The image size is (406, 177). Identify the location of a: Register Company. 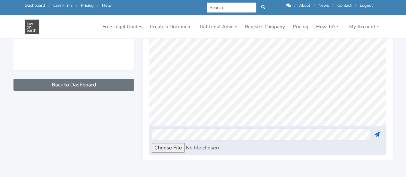
(265, 27).